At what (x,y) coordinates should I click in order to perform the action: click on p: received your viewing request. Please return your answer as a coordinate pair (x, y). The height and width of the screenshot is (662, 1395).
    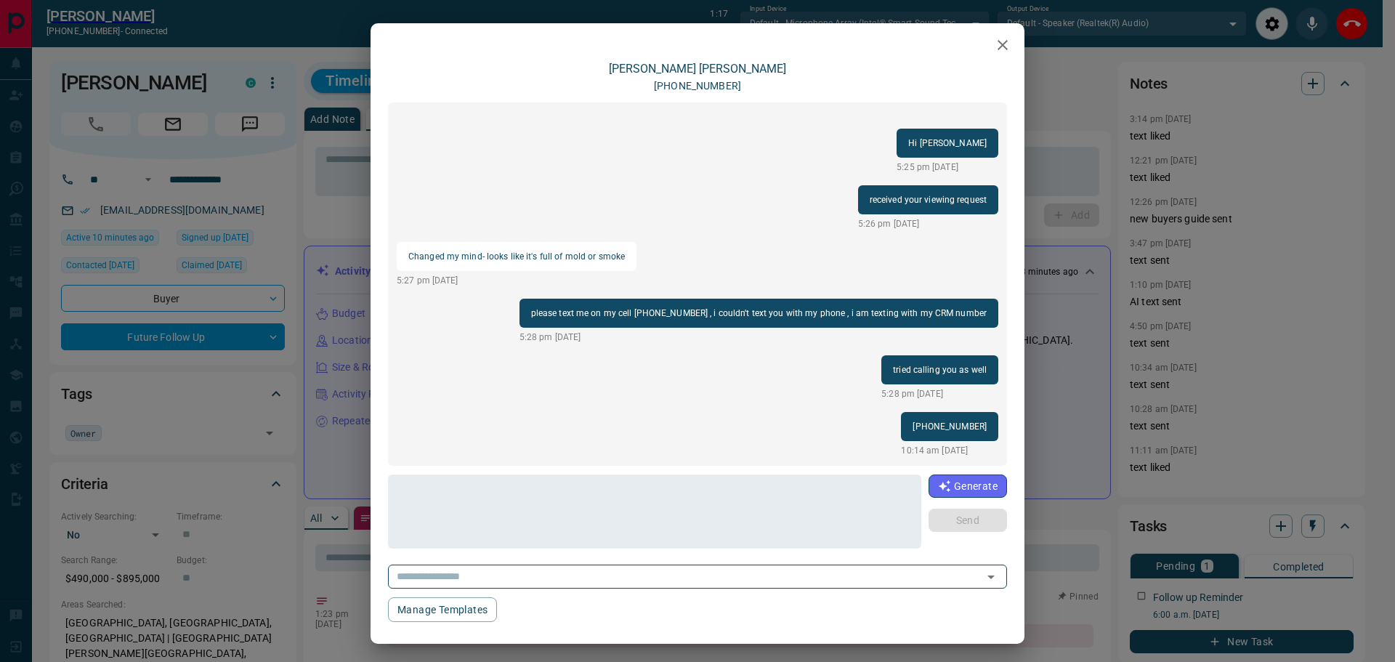
    Looking at the image, I should click on (928, 200).